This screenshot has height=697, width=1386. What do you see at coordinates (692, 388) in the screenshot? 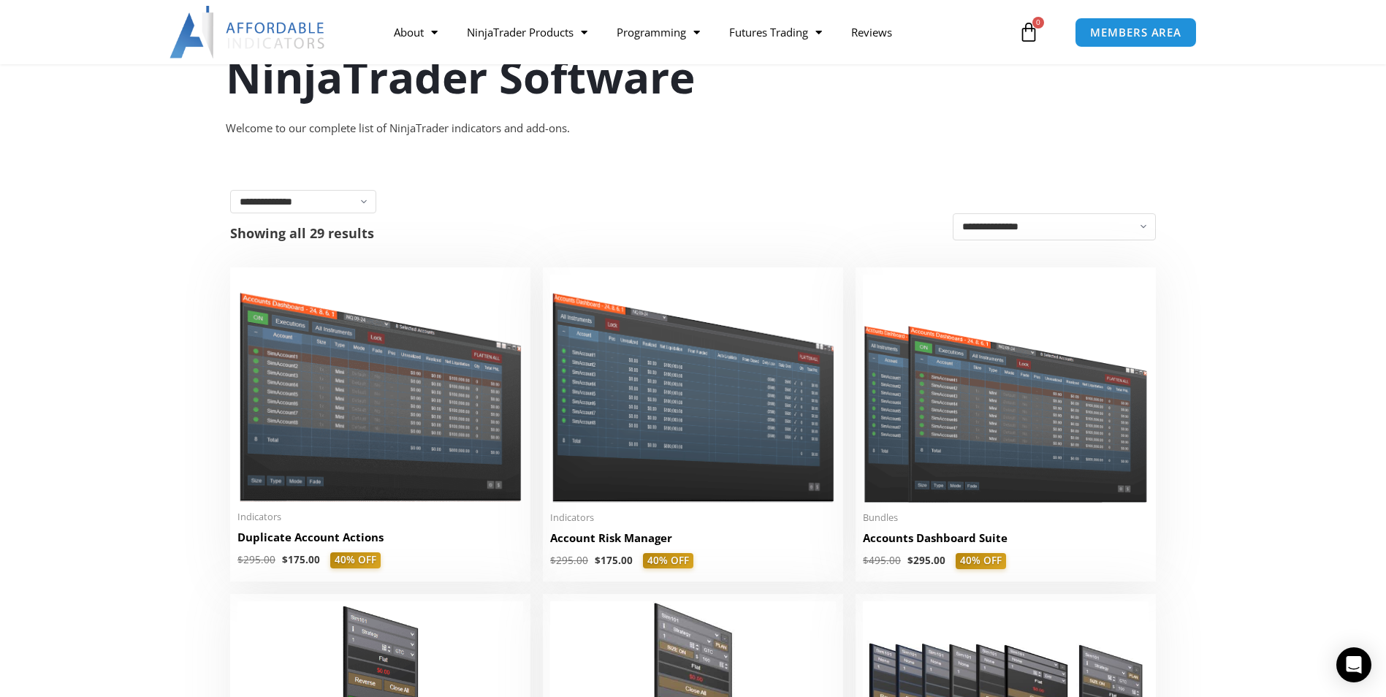
I see `img: Account Risk Manager` at bounding box center [692, 388].